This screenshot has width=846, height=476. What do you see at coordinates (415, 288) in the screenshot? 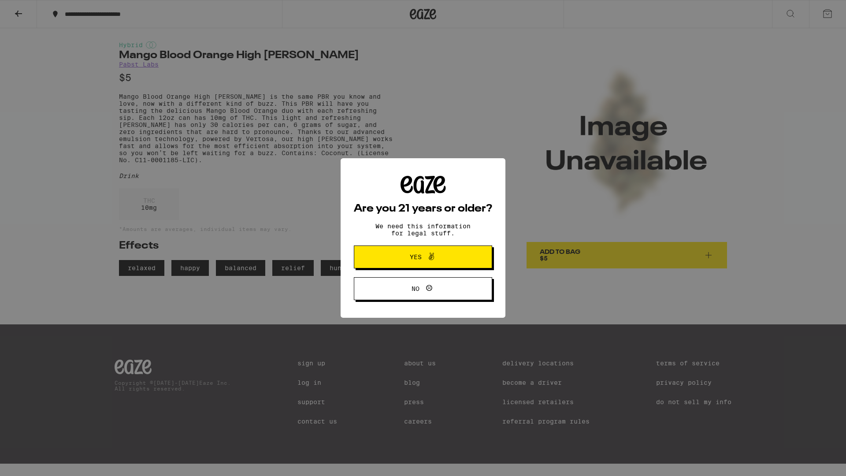
I see `span: No` at bounding box center [415, 288].